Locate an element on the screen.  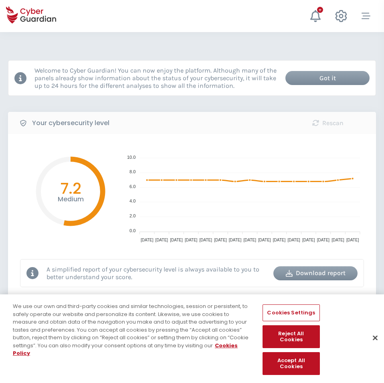
tspan: 0.0 is located at coordinates (132, 231).